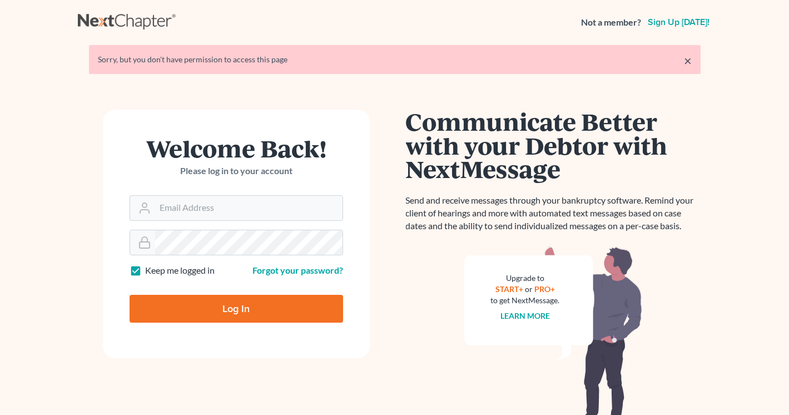  Describe the element at coordinates (236, 309) in the screenshot. I see `input: Log In` at that location.